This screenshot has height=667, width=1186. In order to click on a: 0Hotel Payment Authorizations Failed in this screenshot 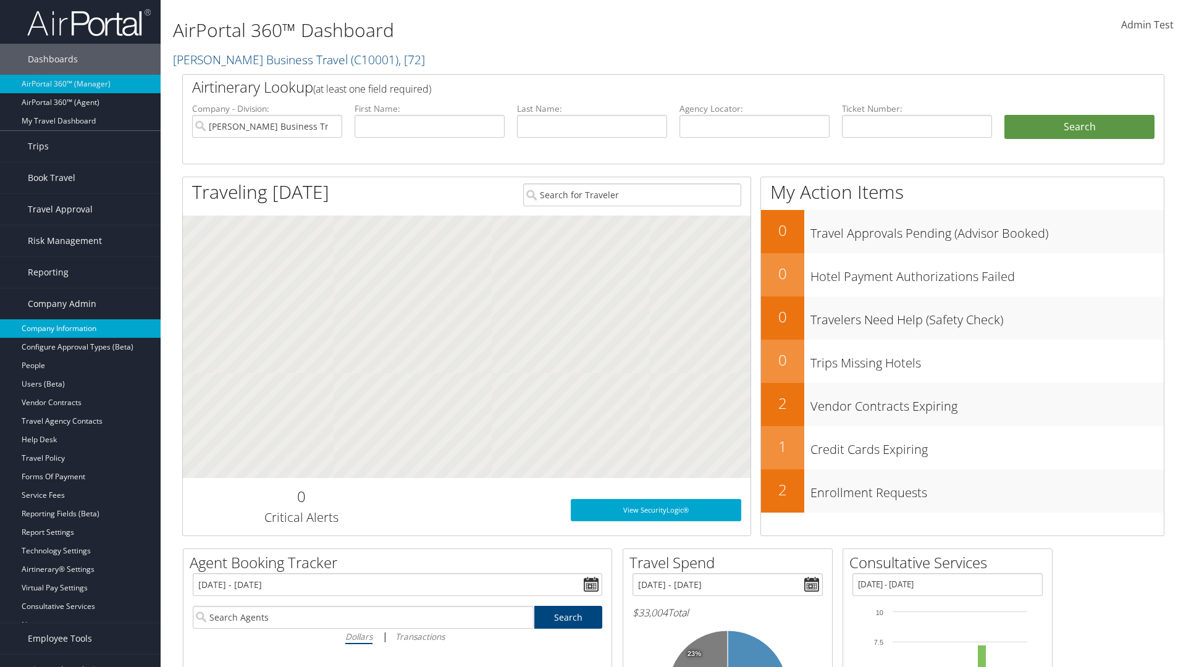, I will do `click(962, 275)`.